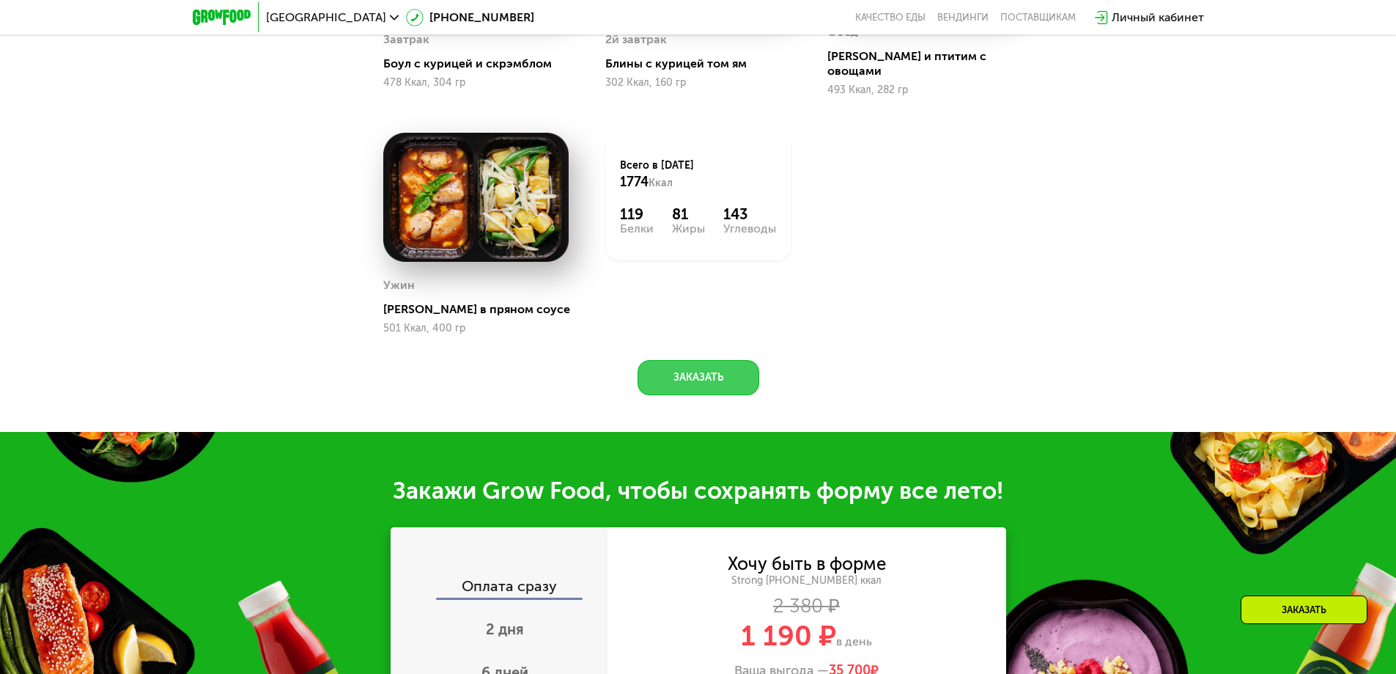 The image size is (1396, 674). Describe the element at coordinates (1304, 609) in the screenshot. I see `div: Заказать` at that location.